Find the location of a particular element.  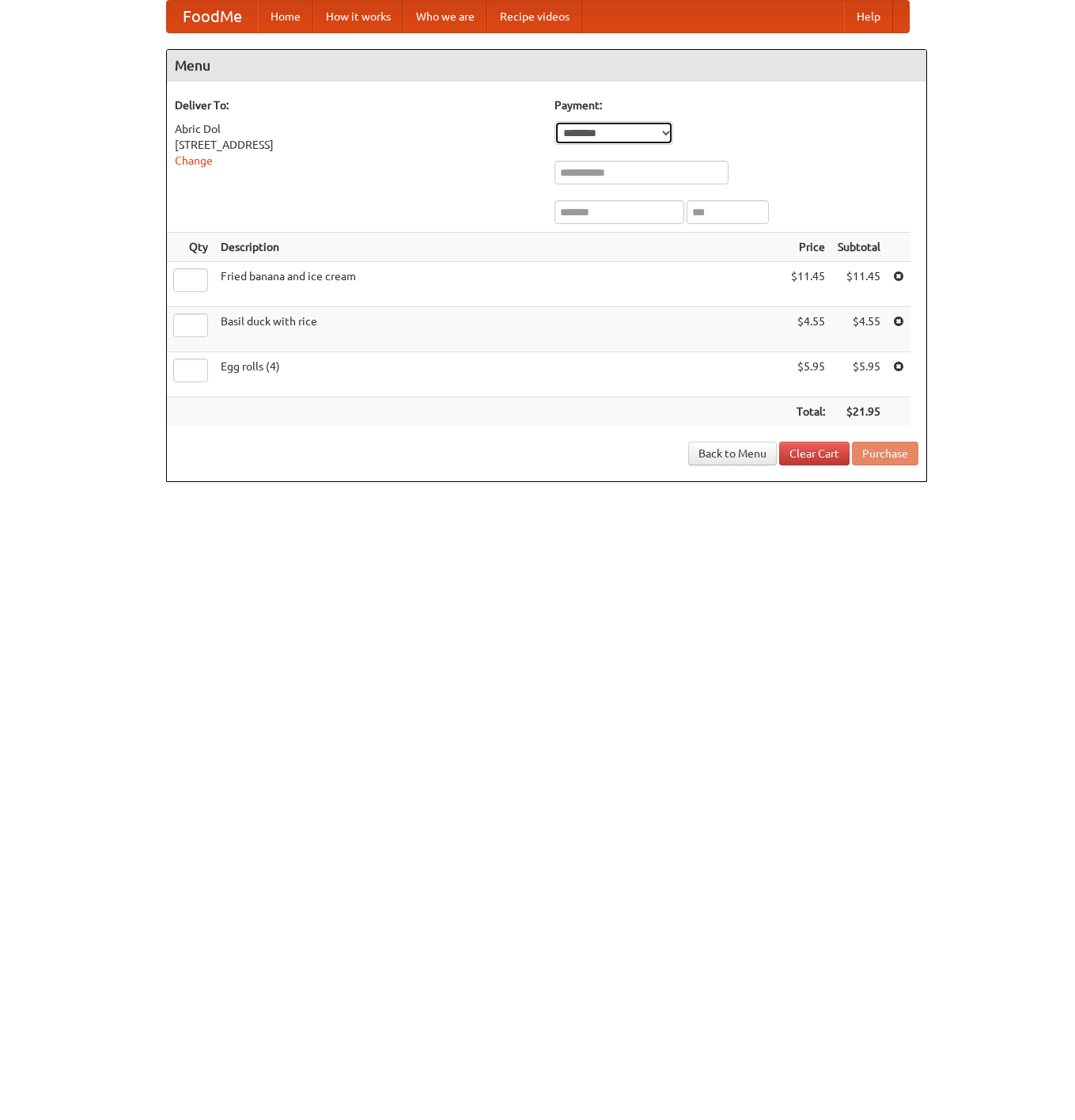

a: FoodMe is located at coordinates (212, 17).